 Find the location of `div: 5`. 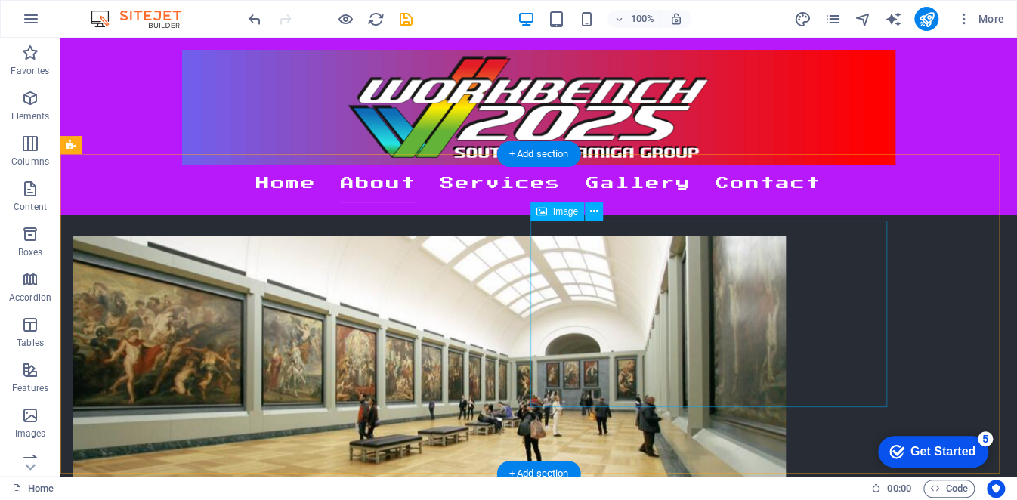

div: 5 is located at coordinates (119, 11).